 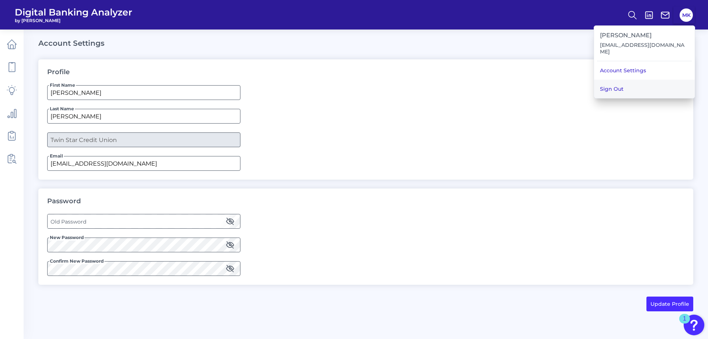 What do you see at coordinates (64, 201) in the screenshot?
I see `h3: Password` at bounding box center [64, 201].